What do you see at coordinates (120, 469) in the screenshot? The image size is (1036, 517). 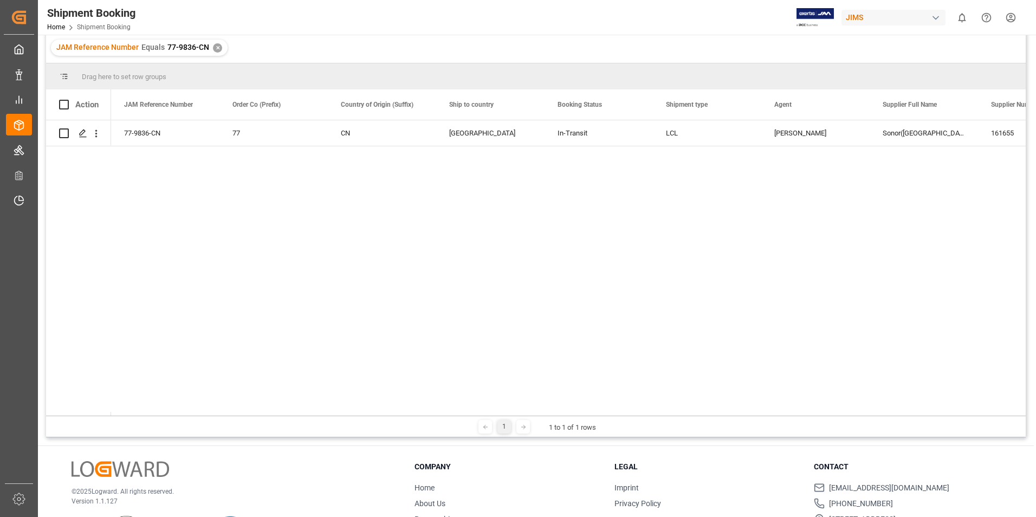 I see `img: Logward Logo` at bounding box center [120, 469].